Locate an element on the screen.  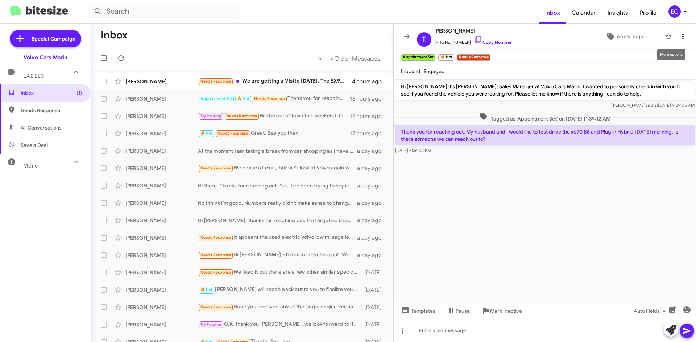
small: 🔥 Hot is located at coordinates (446, 58).